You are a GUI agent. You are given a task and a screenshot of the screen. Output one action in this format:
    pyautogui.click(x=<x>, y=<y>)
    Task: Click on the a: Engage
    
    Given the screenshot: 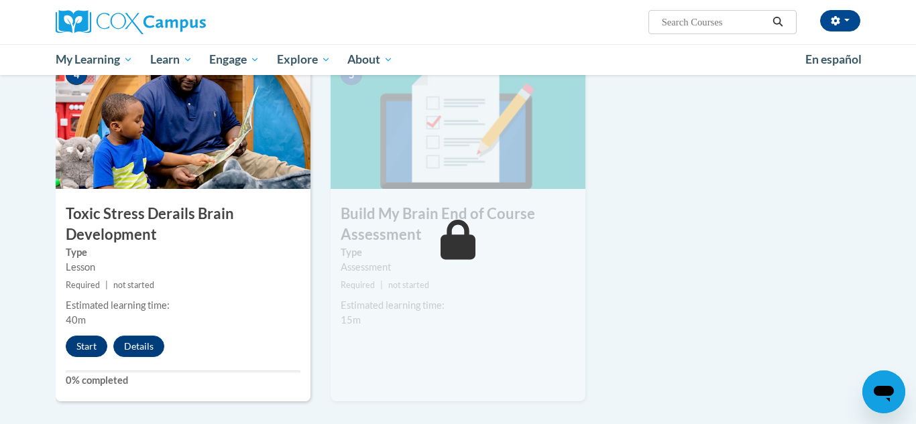 What is the action you would take?
    pyautogui.click(x=234, y=60)
    